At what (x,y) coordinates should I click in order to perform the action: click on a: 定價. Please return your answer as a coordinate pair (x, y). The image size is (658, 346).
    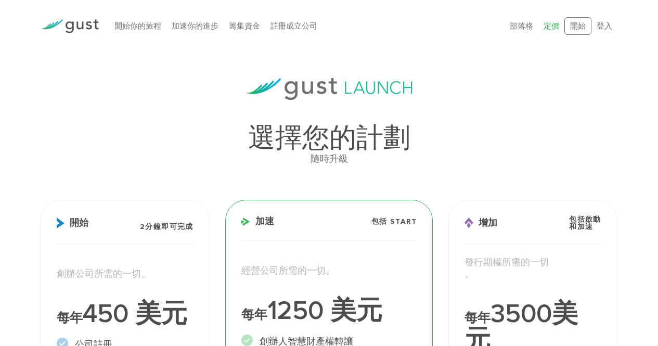
    Looking at the image, I should click on (552, 26).